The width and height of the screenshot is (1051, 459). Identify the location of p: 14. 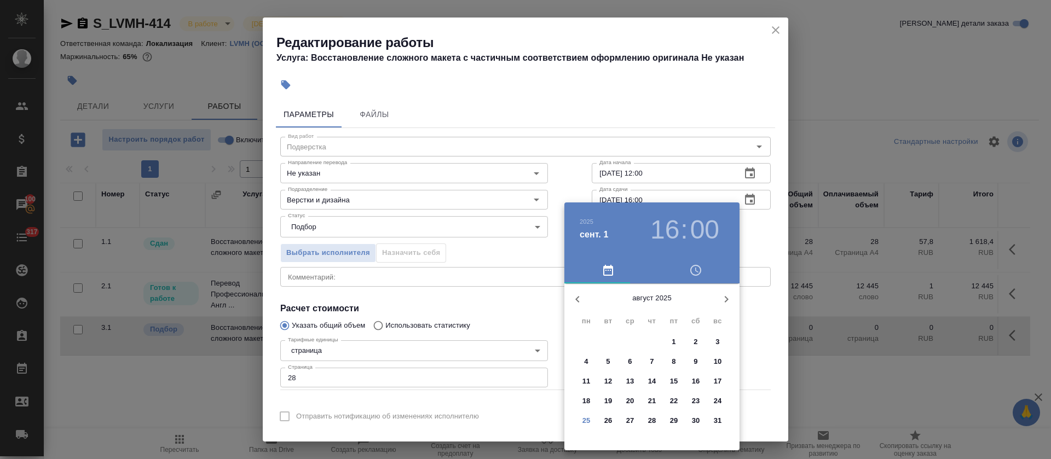
(652, 382).